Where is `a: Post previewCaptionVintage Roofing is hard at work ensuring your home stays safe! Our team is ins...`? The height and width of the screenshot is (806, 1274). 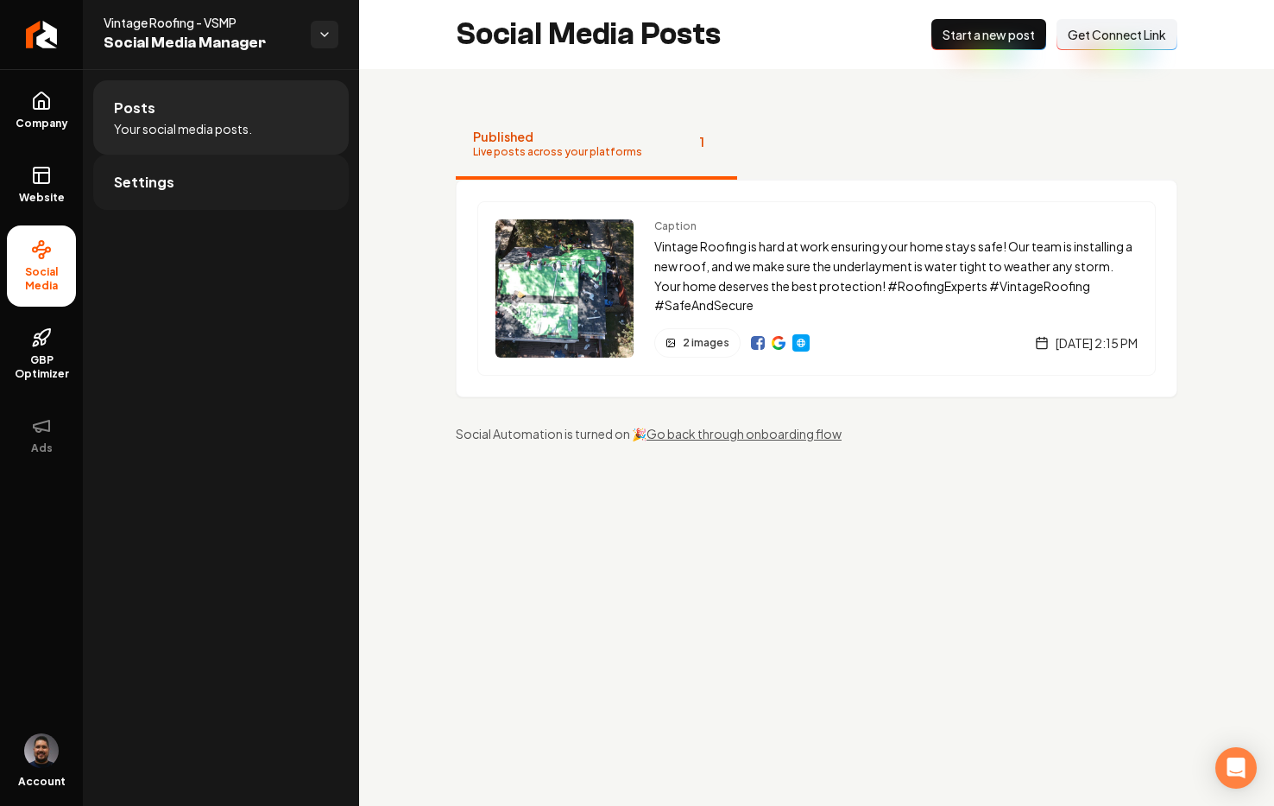
a: Post previewCaptionVintage Roofing is hard at work ensuring your home stays safe! Our team is ins... is located at coordinates (817, 288).